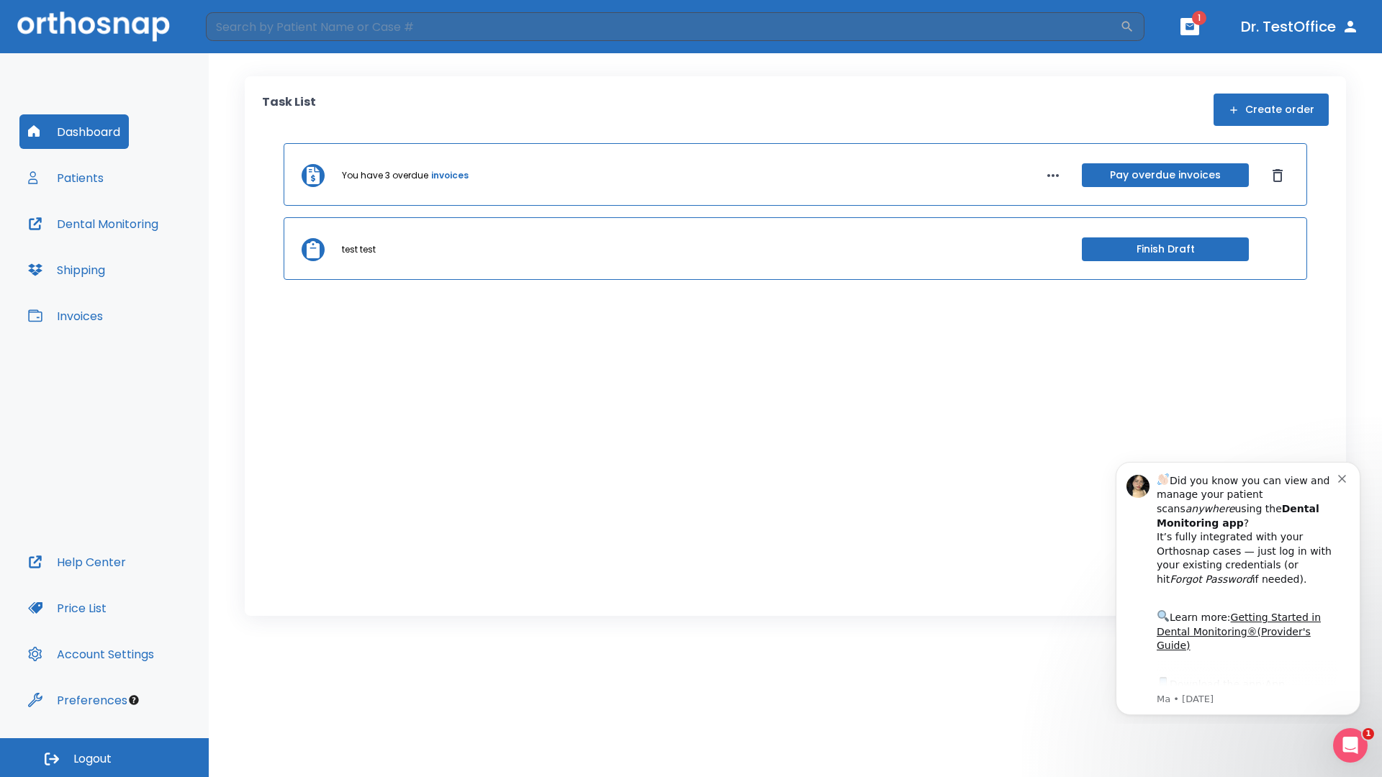 The image size is (1382, 777). Describe the element at coordinates (358, 250) in the screenshot. I see `p: test test` at that location.